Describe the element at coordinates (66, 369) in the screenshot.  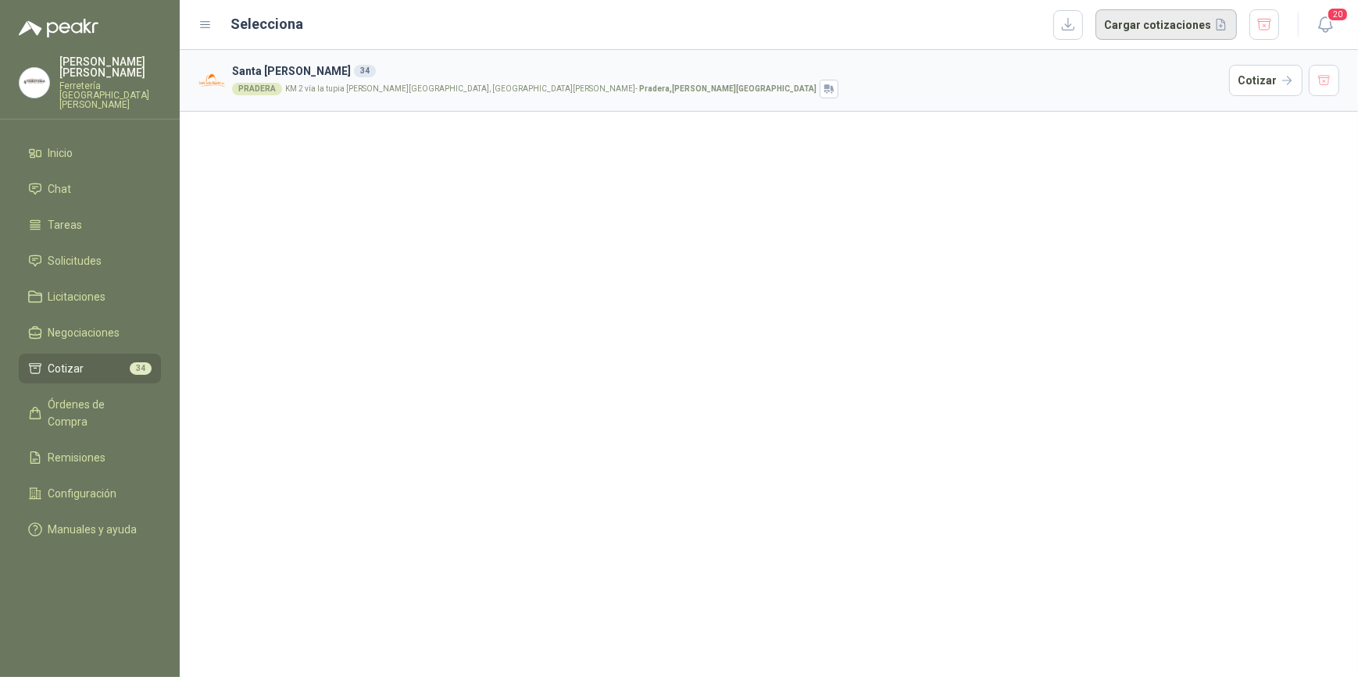
I see `span: Cotizar` at that location.